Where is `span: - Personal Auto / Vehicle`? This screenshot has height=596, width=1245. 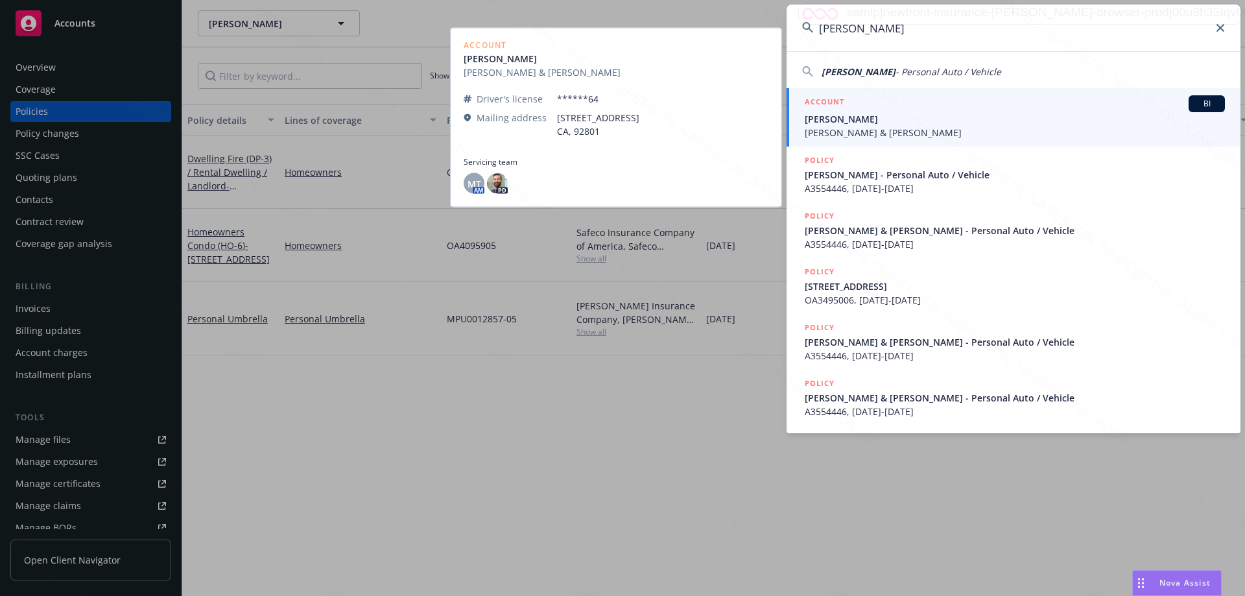
span: - Personal Auto / Vehicle is located at coordinates (948, 71).